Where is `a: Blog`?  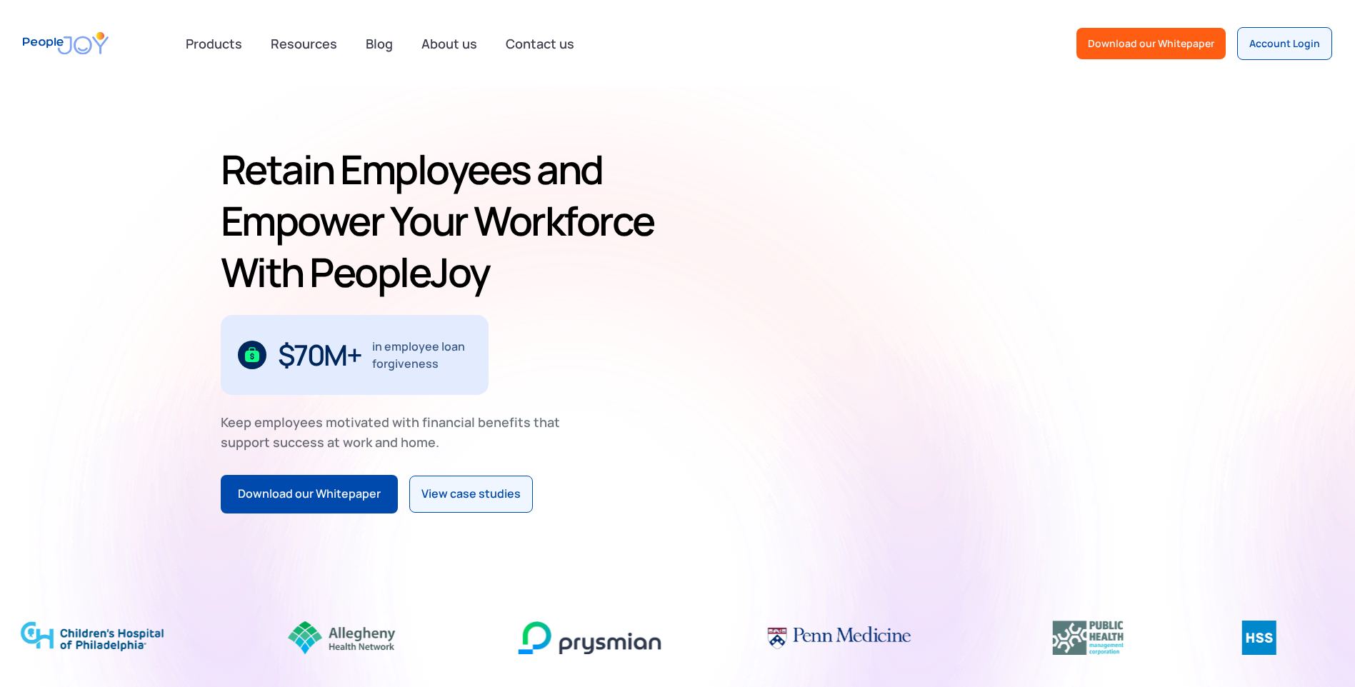
a: Blog is located at coordinates (379, 44).